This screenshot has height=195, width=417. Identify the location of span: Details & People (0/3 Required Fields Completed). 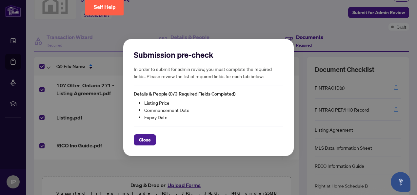
(185, 94).